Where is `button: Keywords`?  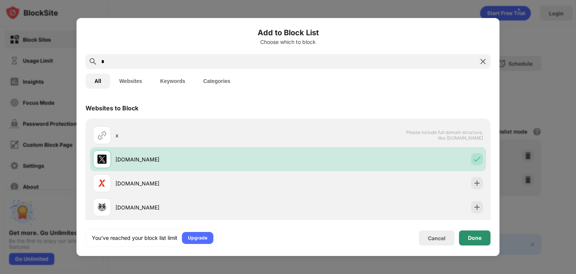 button: Keywords is located at coordinates (172, 81).